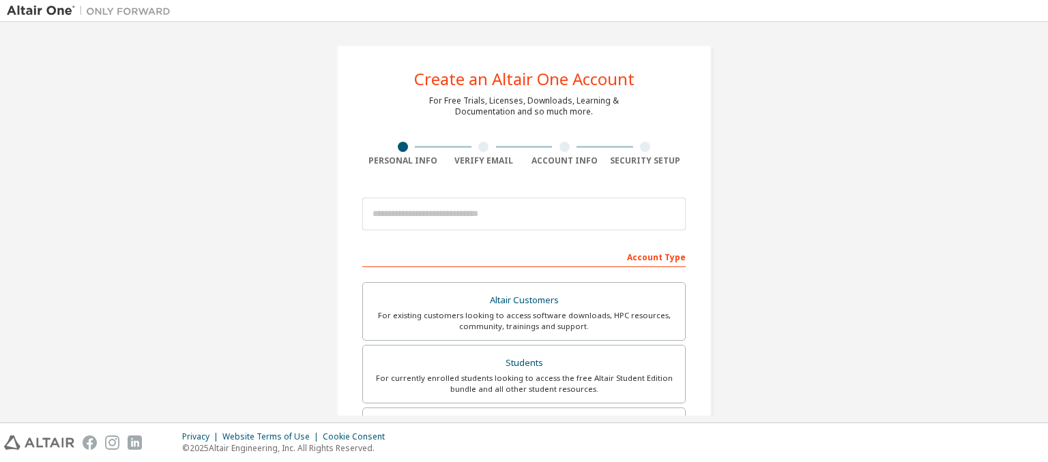 Image resolution: width=1048 pixels, height=462 pixels. Describe the element at coordinates (287, 448) in the screenshot. I see `p: © 2025 Altair Engineering, Inc. All Rights Reserved.` at that location.